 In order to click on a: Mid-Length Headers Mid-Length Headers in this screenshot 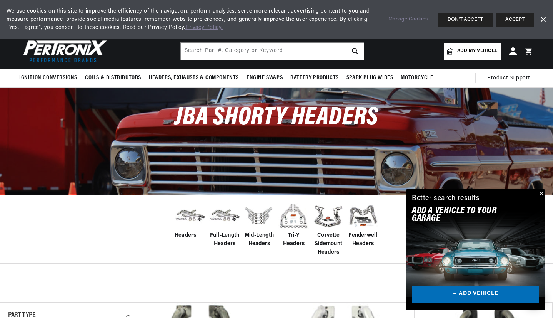, I will do `click(259, 224)`.